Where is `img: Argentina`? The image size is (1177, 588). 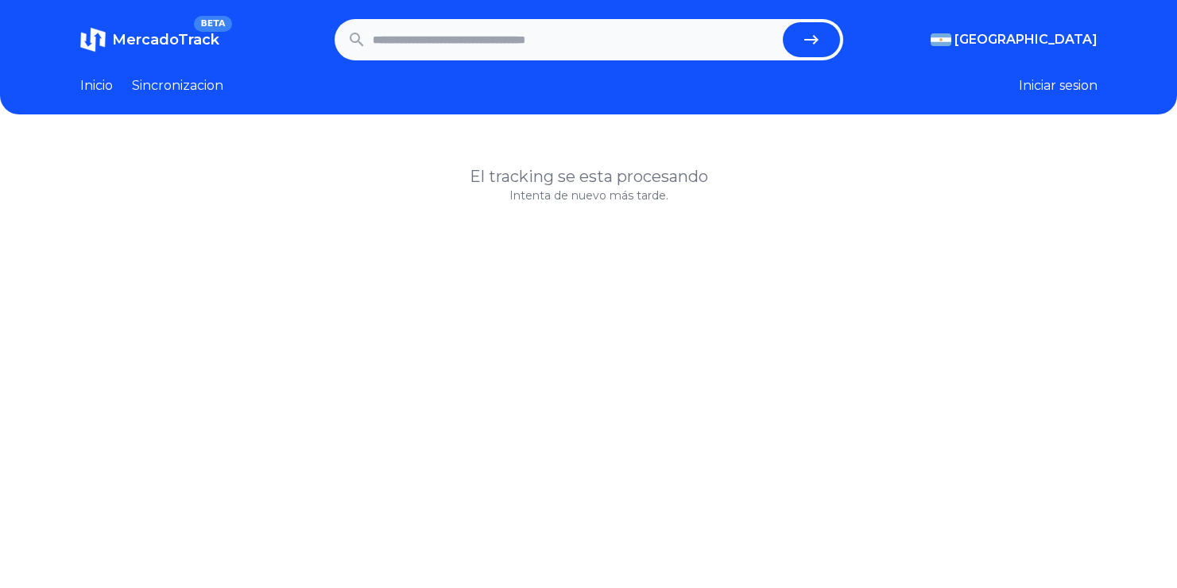 img: Argentina is located at coordinates (941, 40).